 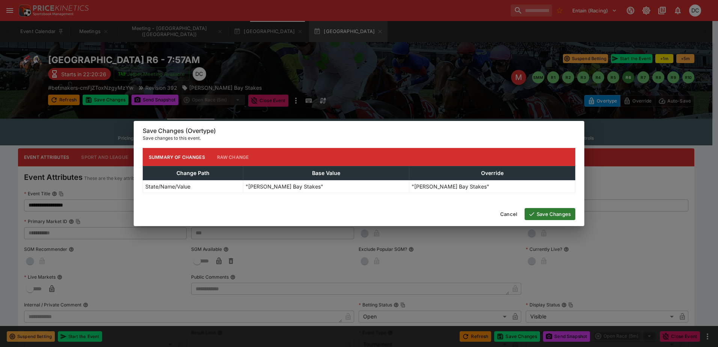 I want to click on button: Summary of Changes, so click(x=177, y=157).